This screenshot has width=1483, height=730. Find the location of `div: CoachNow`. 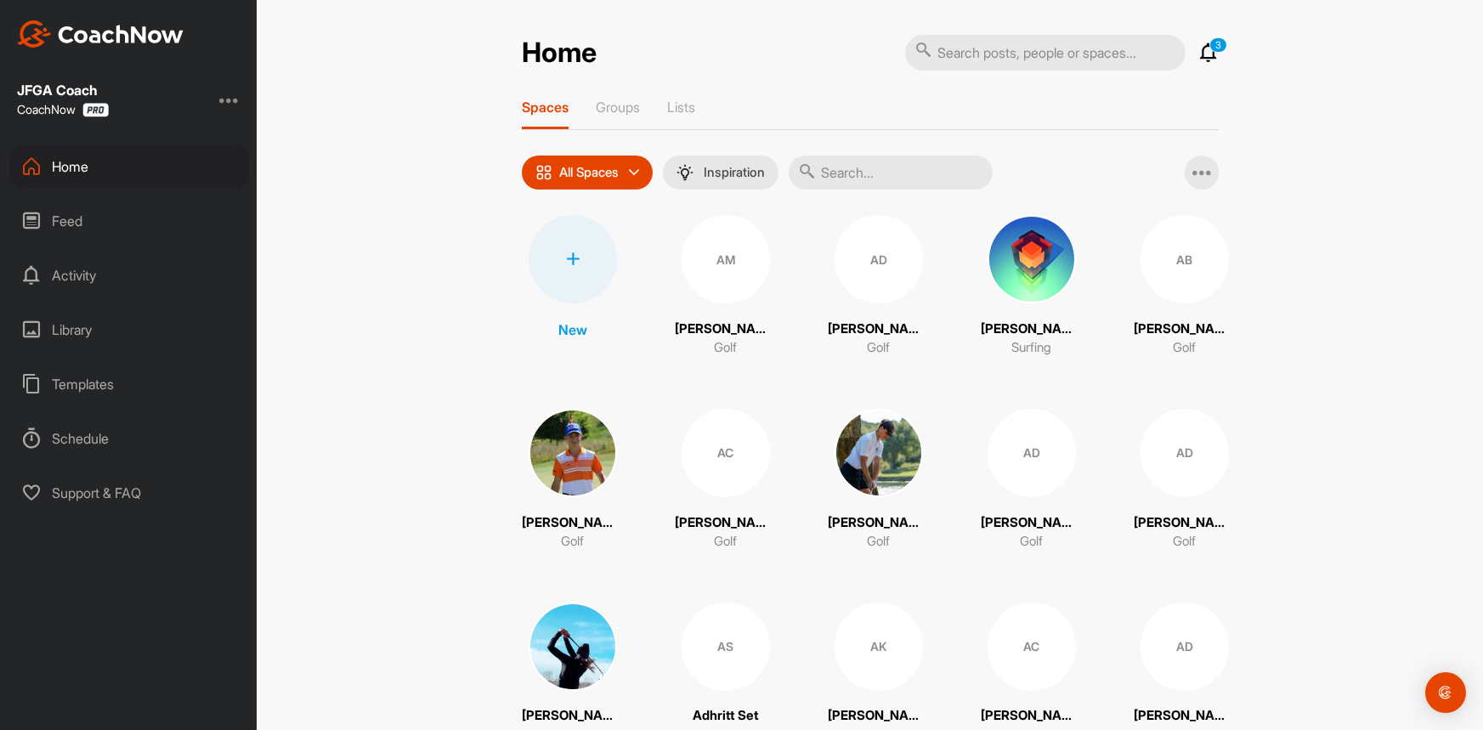

div: CoachNow is located at coordinates (63, 110).